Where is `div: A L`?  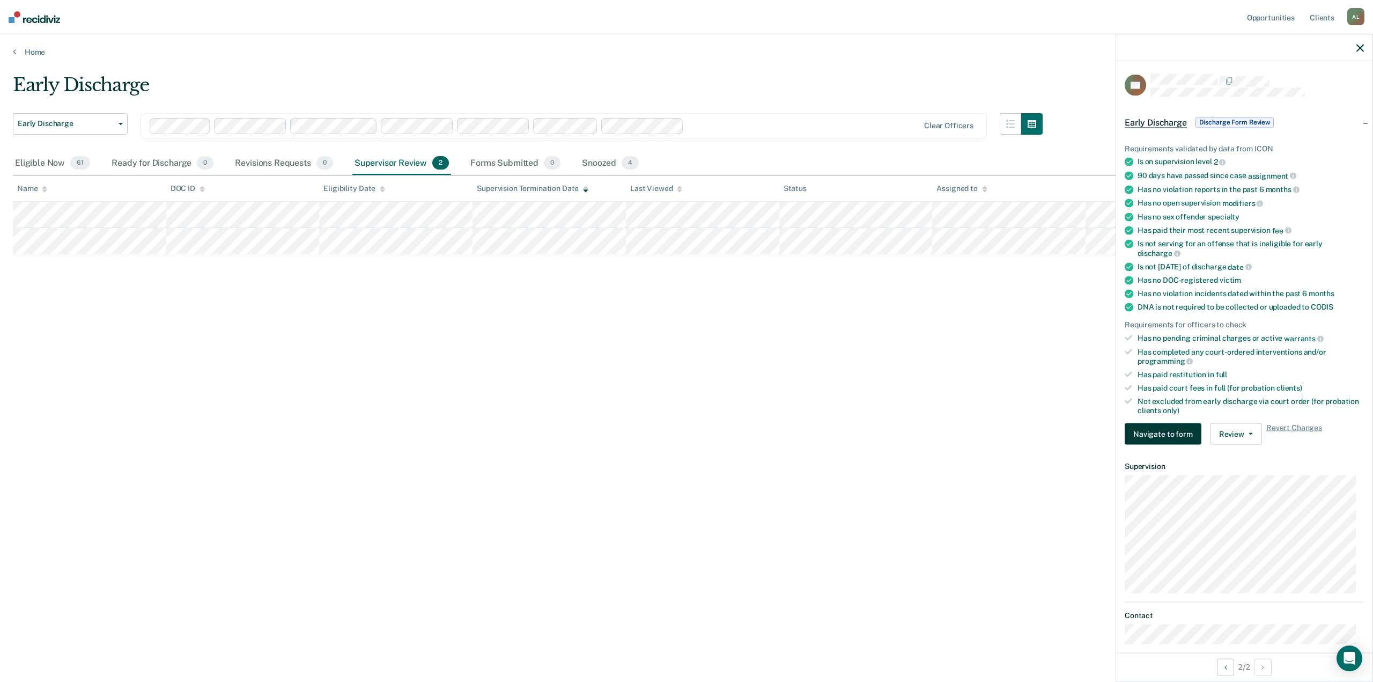 div: A L is located at coordinates (1356, 17).